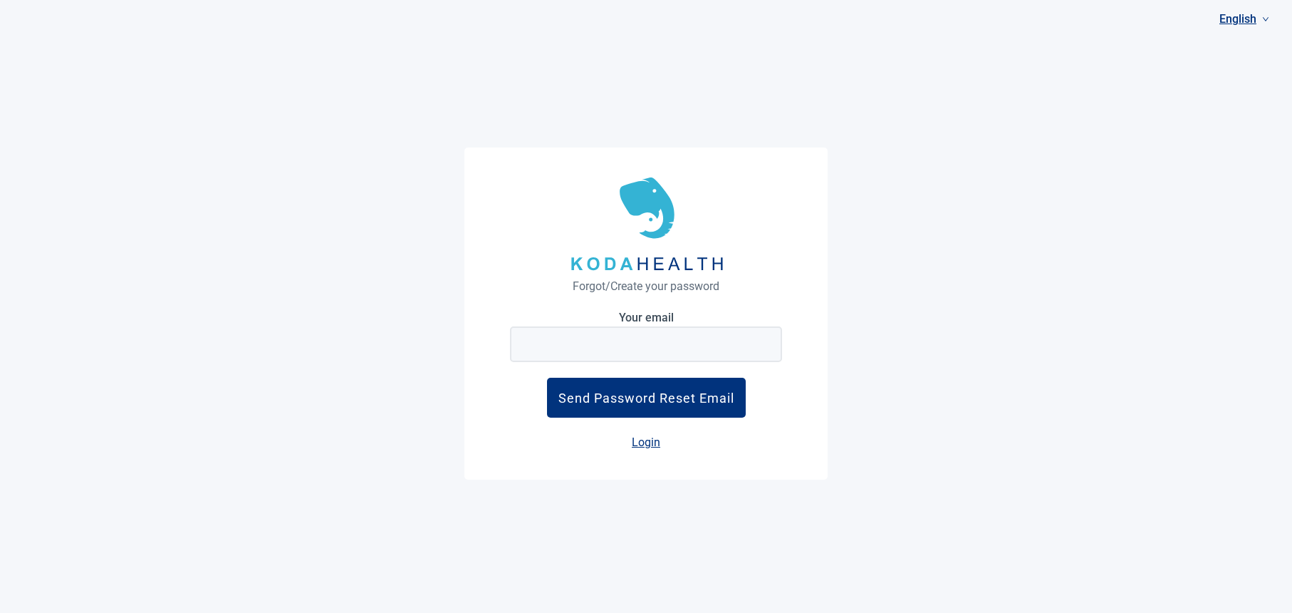 Image resolution: width=1292 pixels, height=613 pixels. I want to click on a: Login, so click(646, 442).